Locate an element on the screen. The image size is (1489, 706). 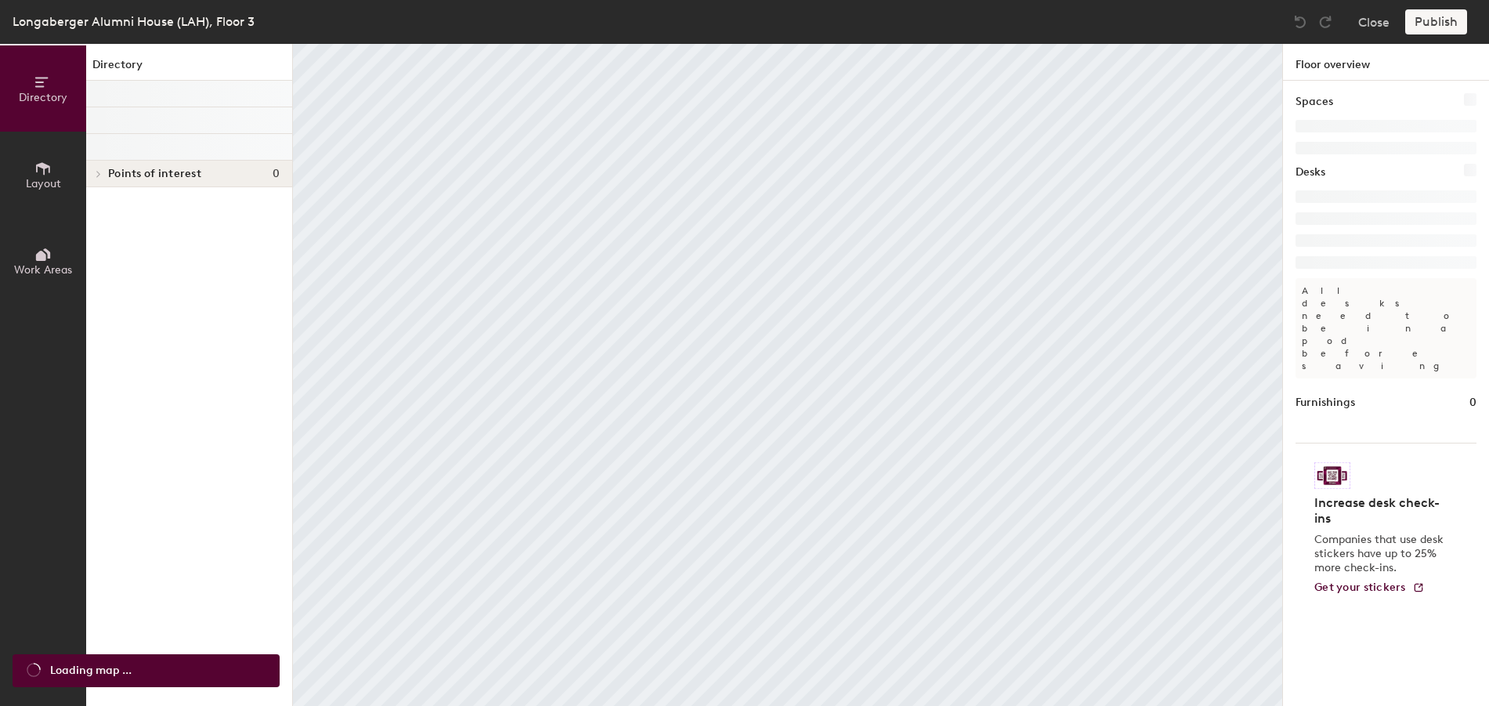
h1: Furnishings is located at coordinates (1325, 403).